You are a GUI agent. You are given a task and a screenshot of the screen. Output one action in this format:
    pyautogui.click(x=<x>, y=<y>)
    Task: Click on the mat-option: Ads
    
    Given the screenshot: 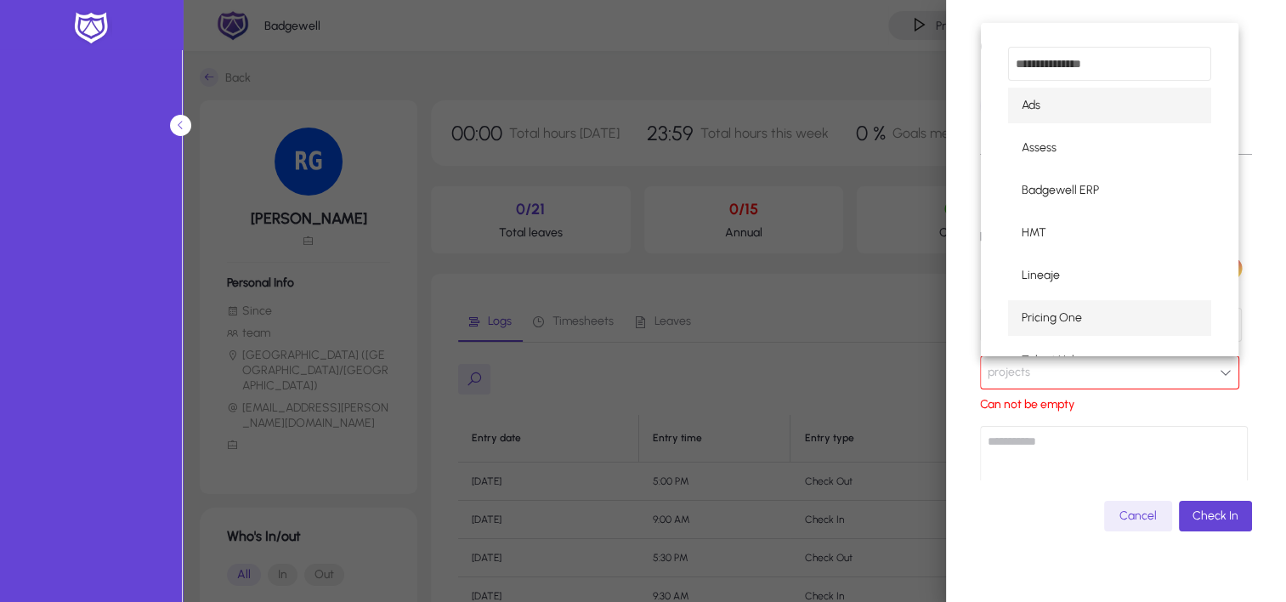 What is the action you would take?
    pyautogui.click(x=1109, y=105)
    